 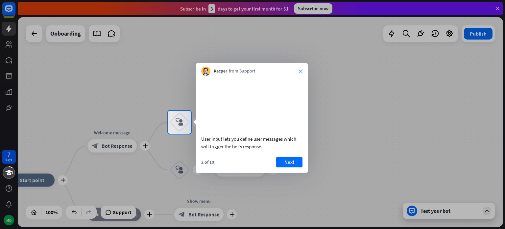 I want to click on i: close, so click(x=301, y=71).